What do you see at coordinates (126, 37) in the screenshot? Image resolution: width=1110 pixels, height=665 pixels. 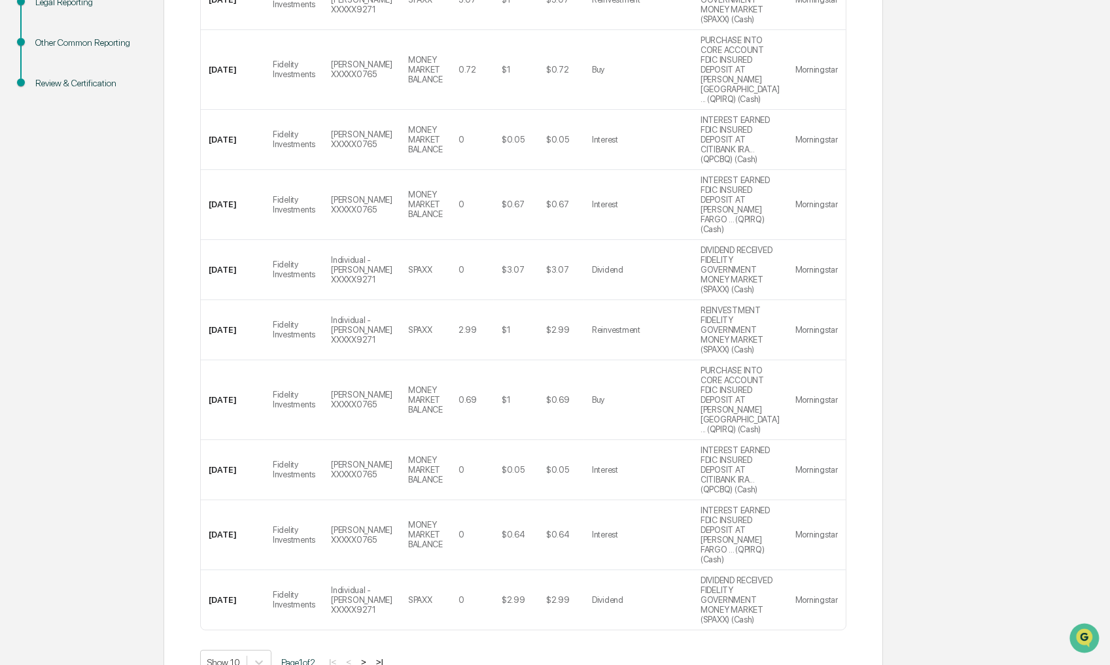 I see `p: How can we help?` at bounding box center [126, 37].